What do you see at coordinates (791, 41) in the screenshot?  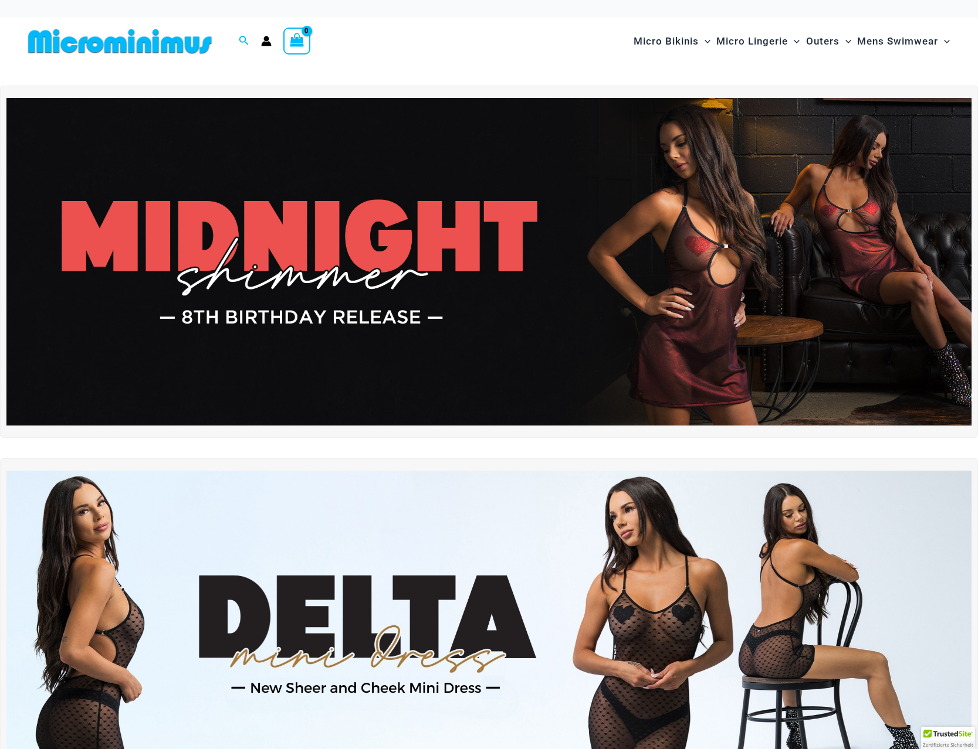 I see `nav: Site Navigation` at bounding box center [791, 41].